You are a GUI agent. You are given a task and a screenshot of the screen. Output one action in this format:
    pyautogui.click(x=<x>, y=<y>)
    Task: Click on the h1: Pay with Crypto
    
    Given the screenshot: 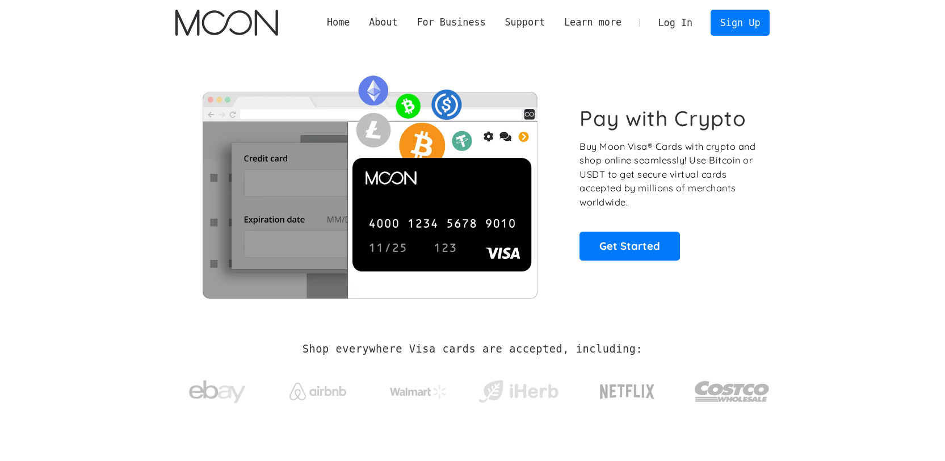 What is the action you would take?
    pyautogui.click(x=663, y=118)
    